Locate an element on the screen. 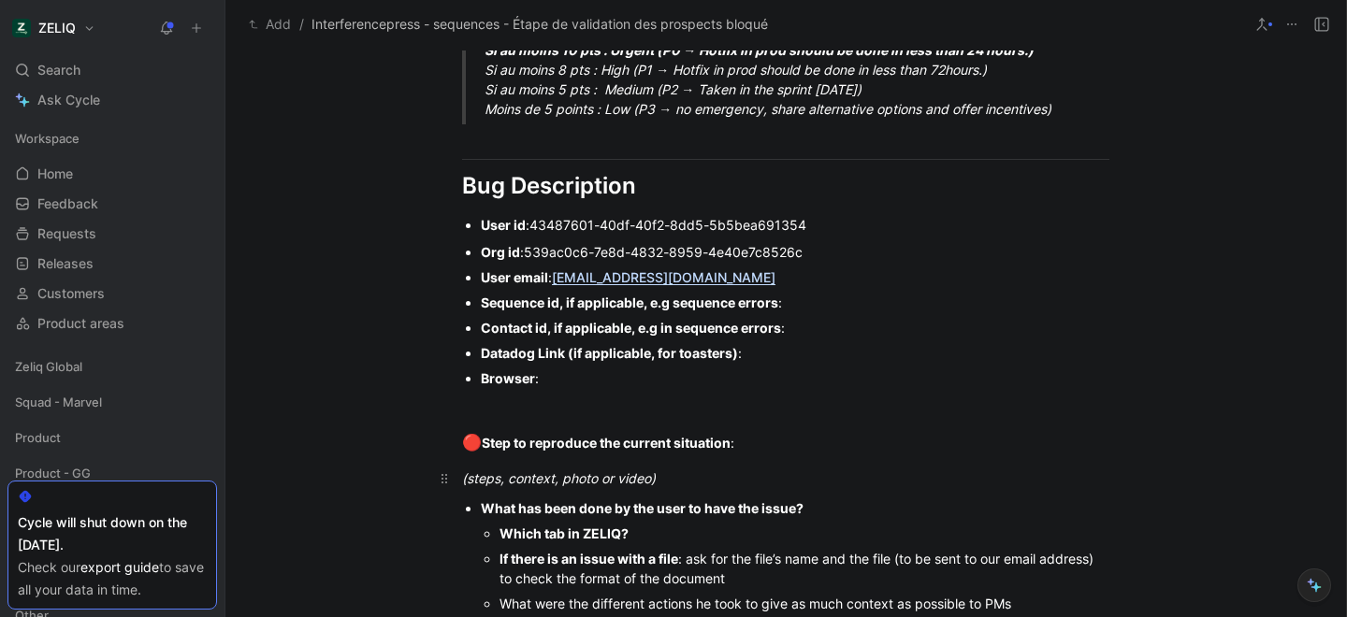 This screenshot has width=1347, height=617. span: Ask Cycle is located at coordinates (68, 100).